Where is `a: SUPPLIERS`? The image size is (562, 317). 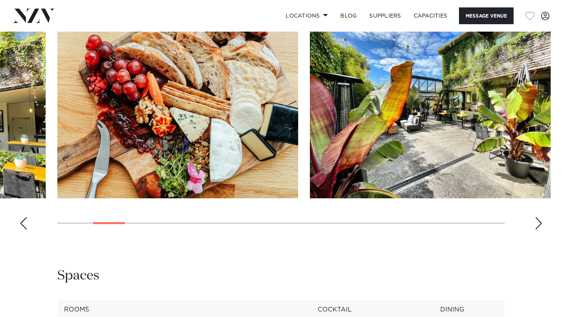 a: SUPPLIERS is located at coordinates (385, 16).